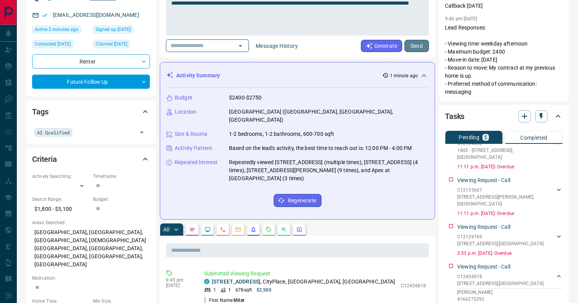  I want to click on p: 9:45 pm, so click(179, 280).